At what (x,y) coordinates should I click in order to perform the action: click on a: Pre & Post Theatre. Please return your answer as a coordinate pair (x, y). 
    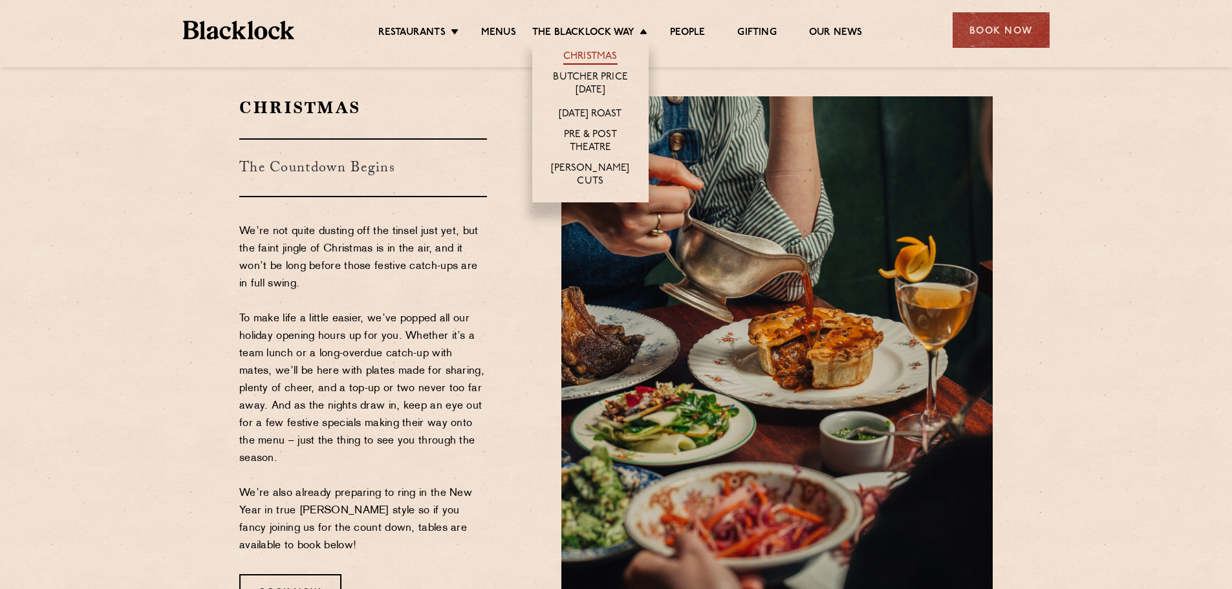
    Looking at the image, I should click on (591, 142).